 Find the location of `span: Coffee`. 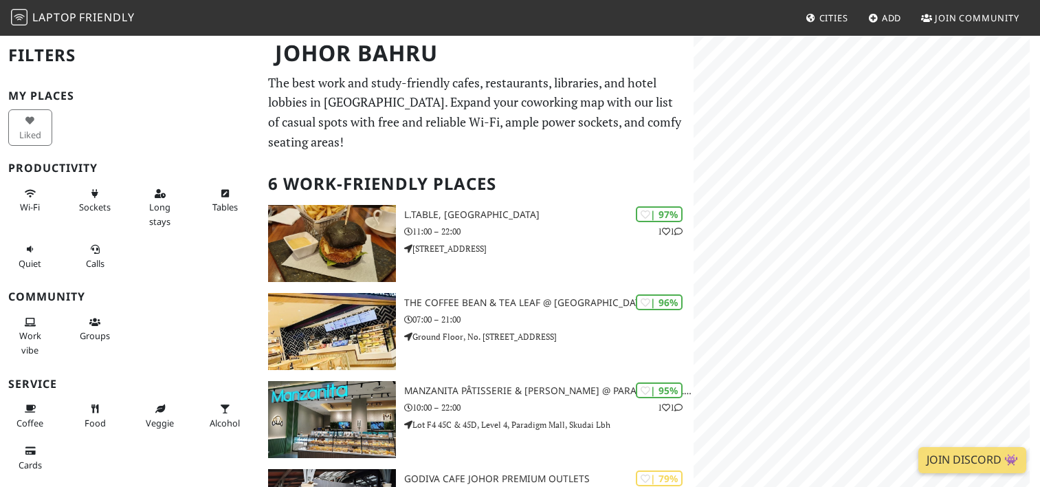

span: Coffee is located at coordinates (30, 423).